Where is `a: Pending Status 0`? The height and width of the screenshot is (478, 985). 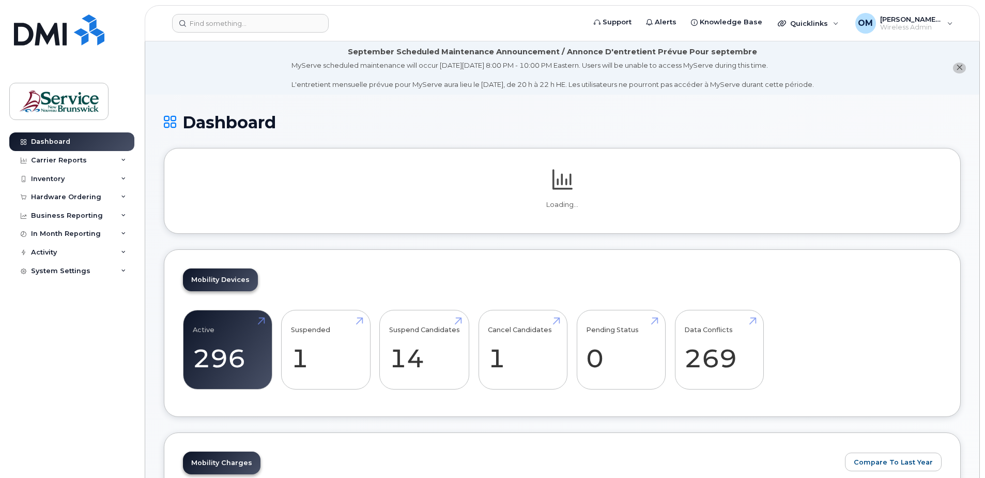 a: Pending Status 0 is located at coordinates (621, 350).